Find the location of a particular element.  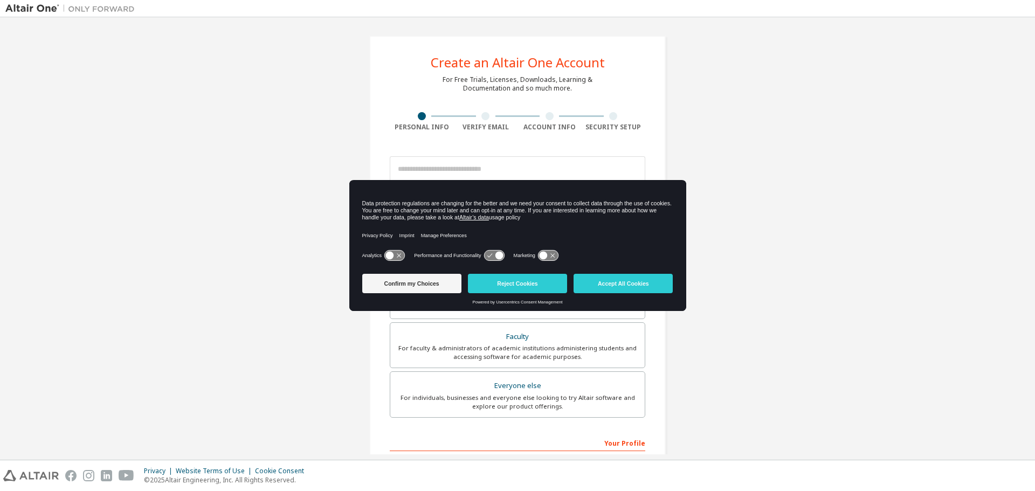

div: Your Profile is located at coordinates (517, 442).